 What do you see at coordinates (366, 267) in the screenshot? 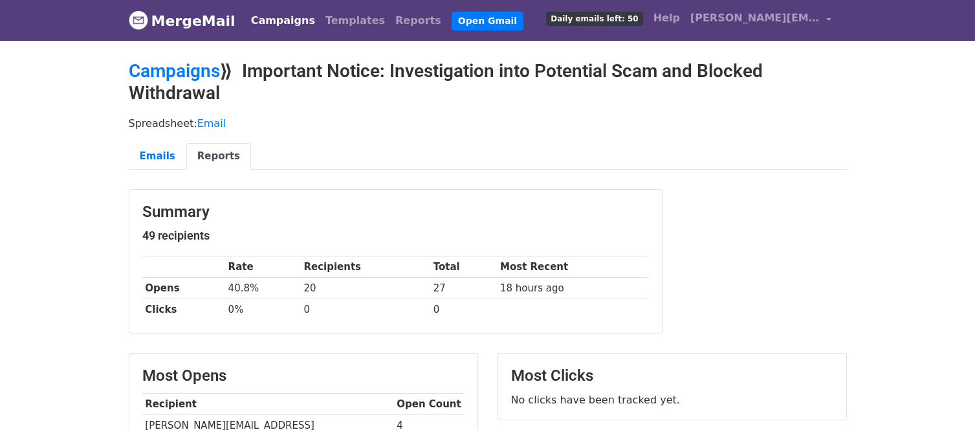
I see `th: Recipients` at bounding box center [366, 267].